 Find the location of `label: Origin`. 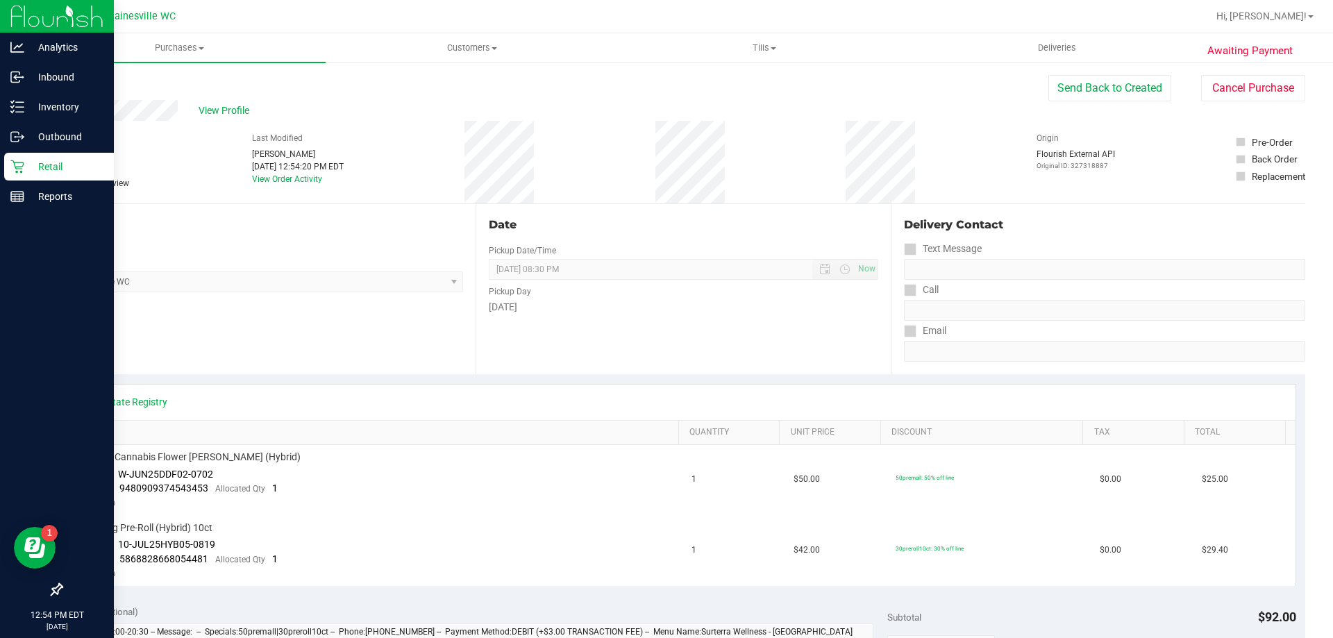

label: Origin is located at coordinates (1048, 138).